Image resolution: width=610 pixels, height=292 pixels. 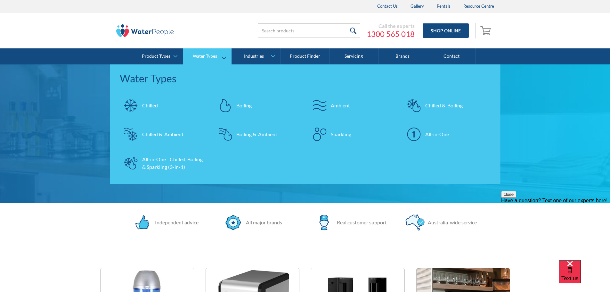 I want to click on div: Real customer support, so click(x=360, y=222).